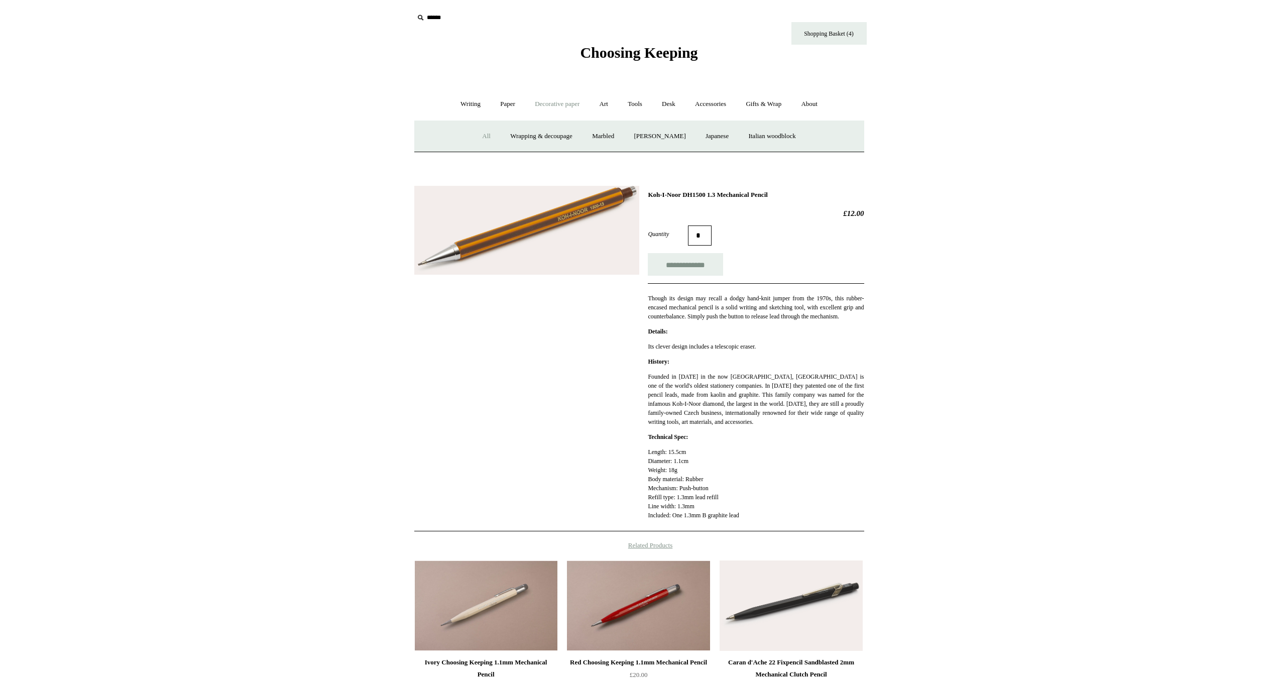 Image resolution: width=1278 pixels, height=679 pixels. I want to click on strong: History:, so click(658, 361).